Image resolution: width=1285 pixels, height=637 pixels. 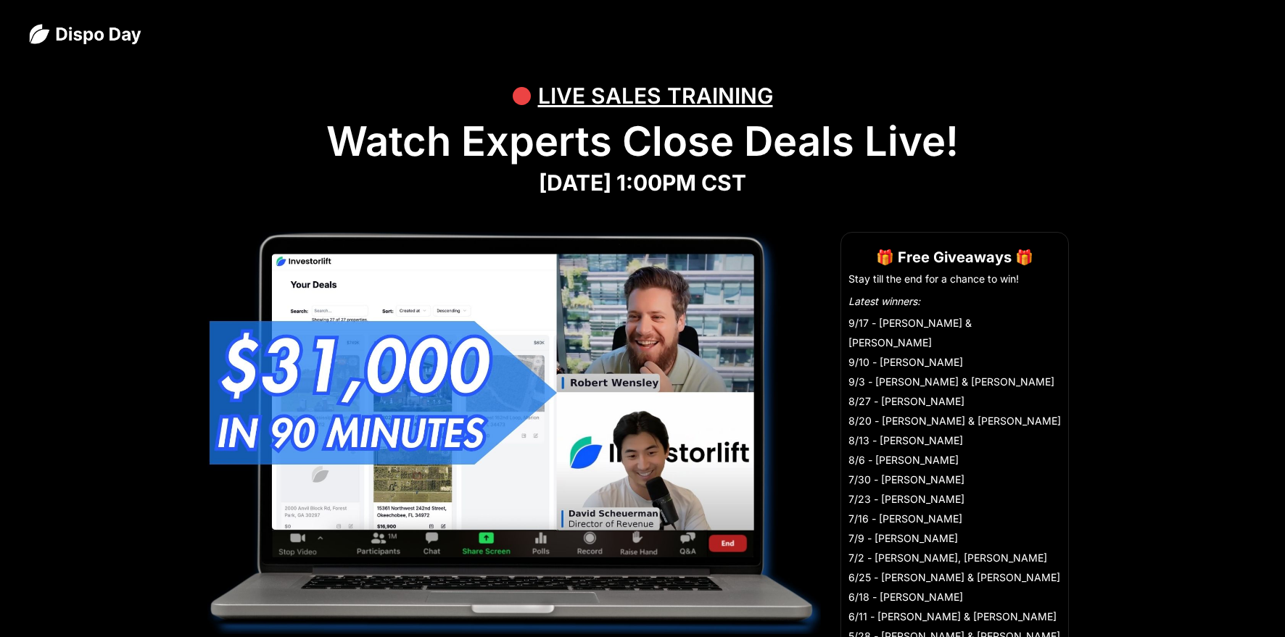 What do you see at coordinates (884, 301) in the screenshot?
I see `em: Latest winners:` at bounding box center [884, 301].